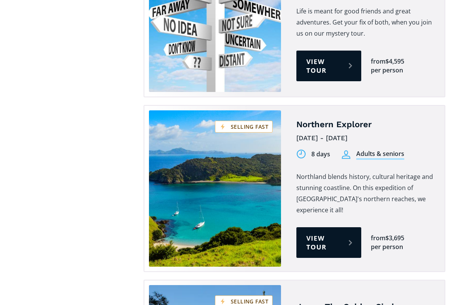 The width and height of the screenshot is (453, 305). Describe the element at coordinates (394, 238) in the screenshot. I see `div: $3,695` at that location.